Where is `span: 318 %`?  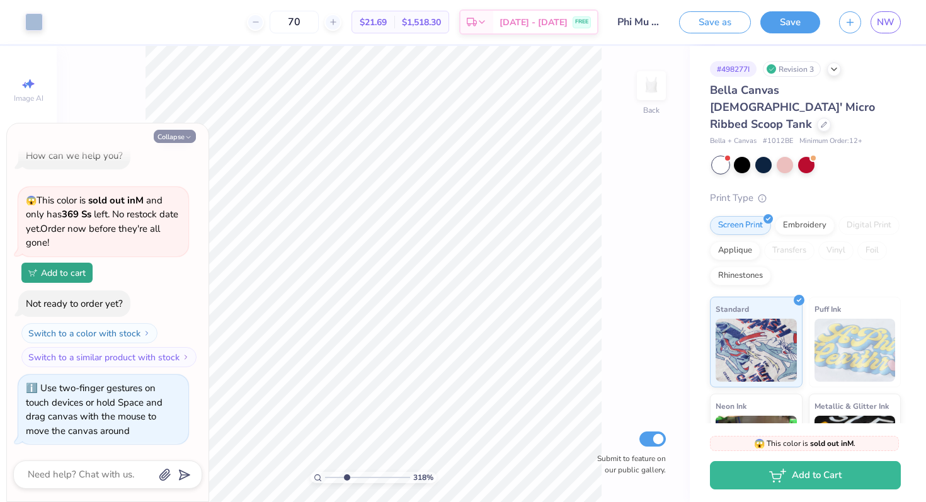 span: 318 % is located at coordinates (423, 478).